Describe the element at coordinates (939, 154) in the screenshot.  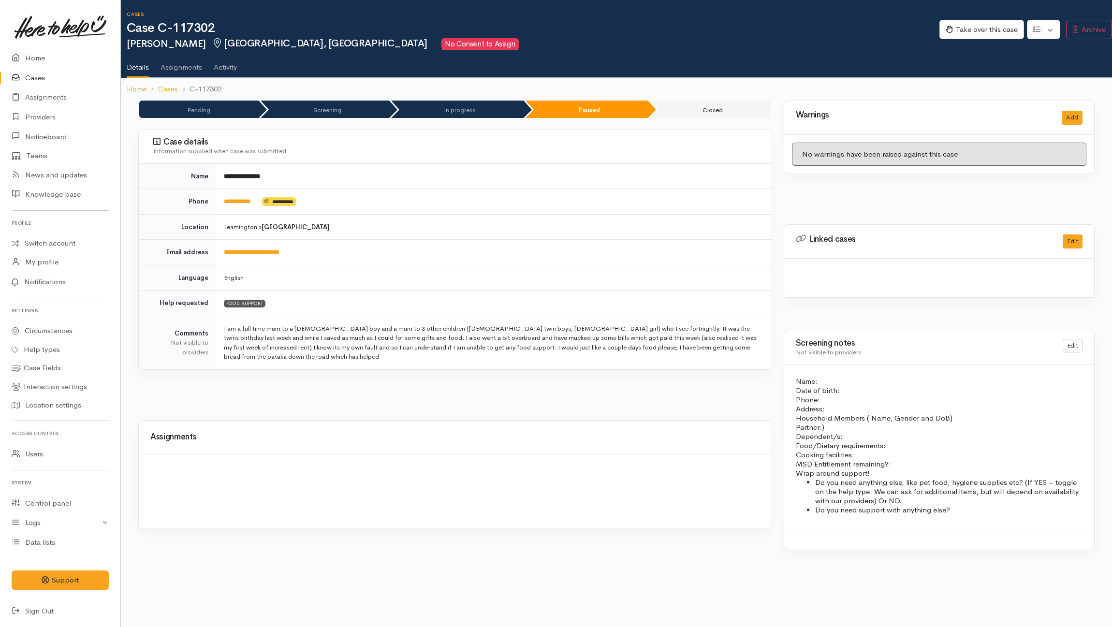
I see `div: No warnings have been raised against this case` at that location.